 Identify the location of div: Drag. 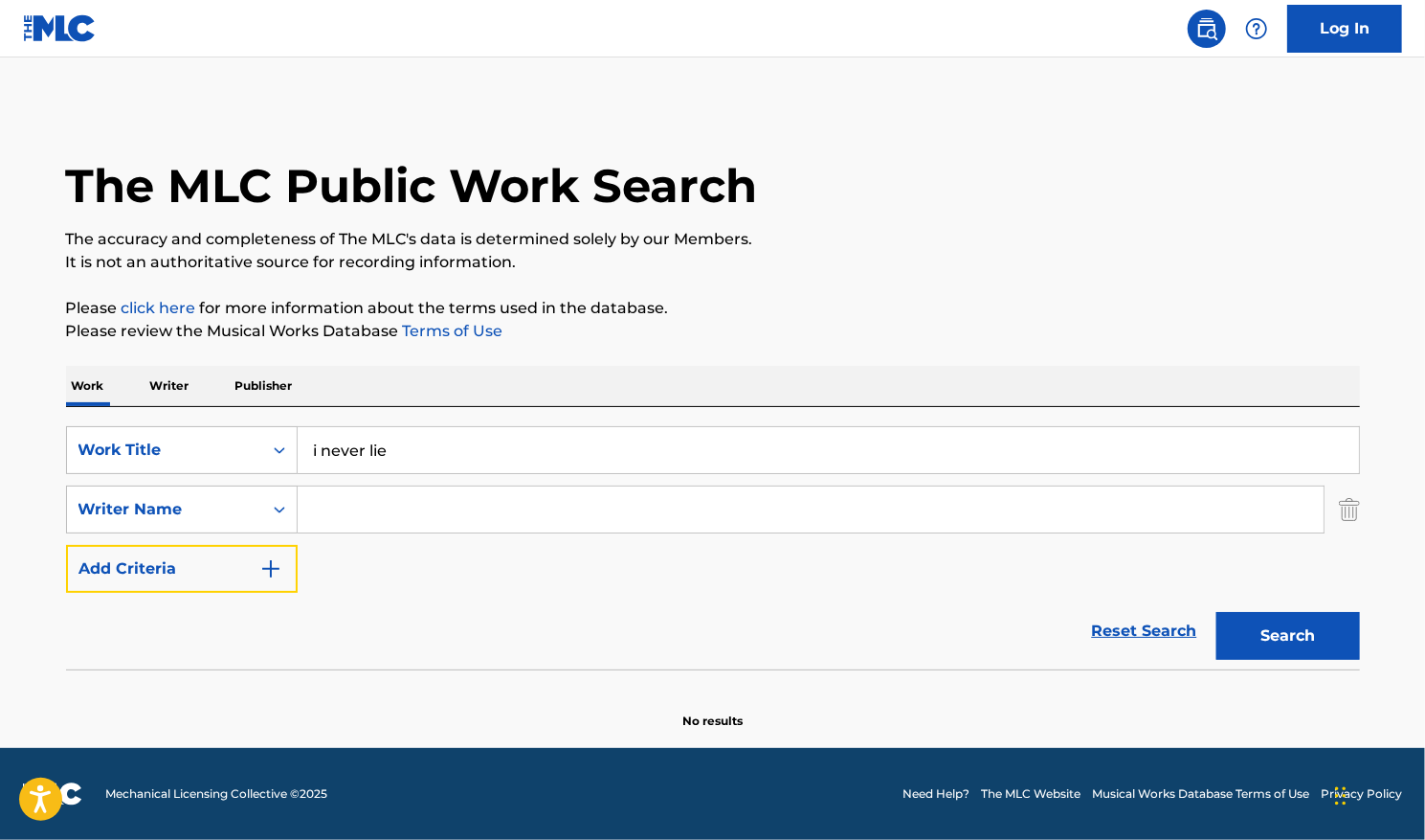
(1341, 796).